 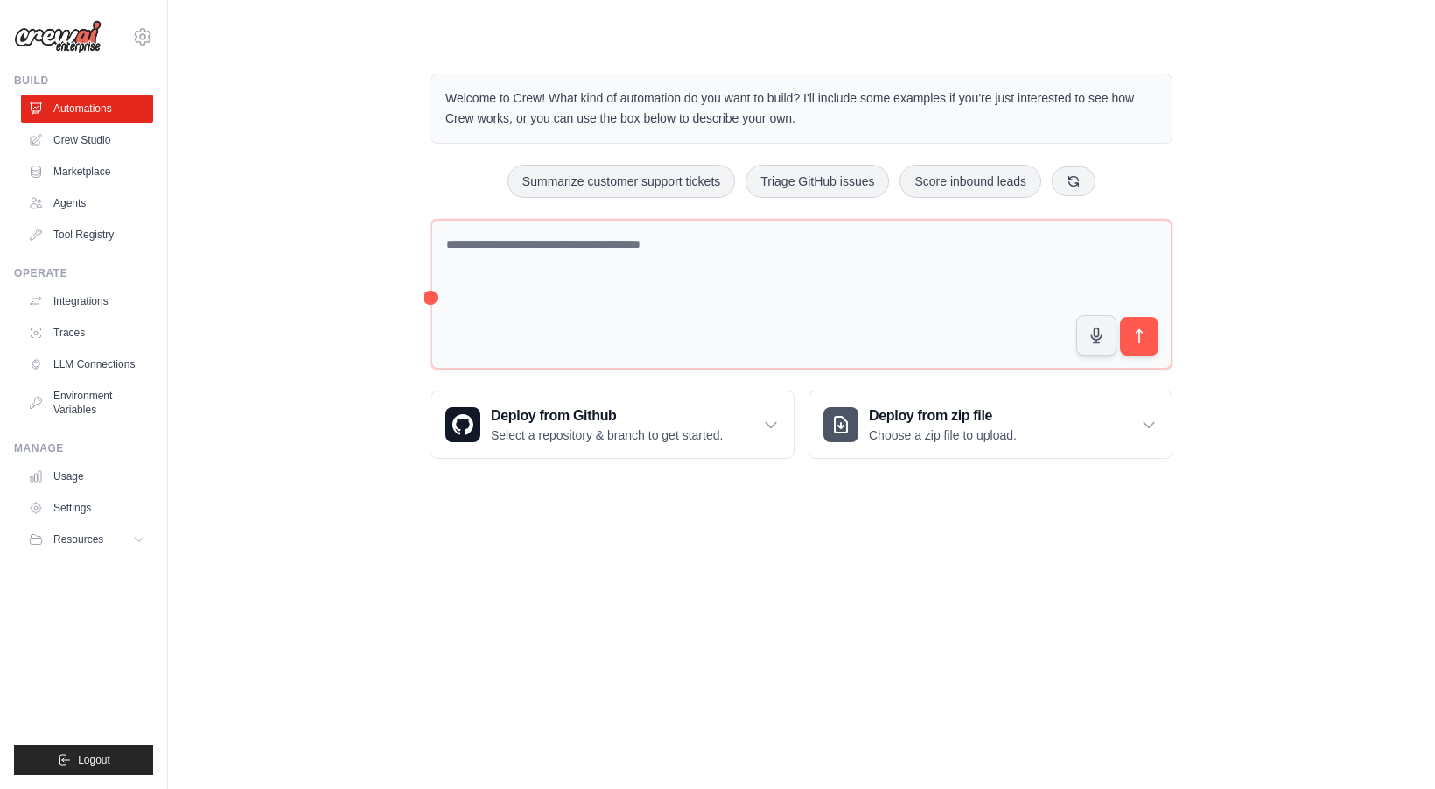 I want to click on span: Resources, so click(x=78, y=539).